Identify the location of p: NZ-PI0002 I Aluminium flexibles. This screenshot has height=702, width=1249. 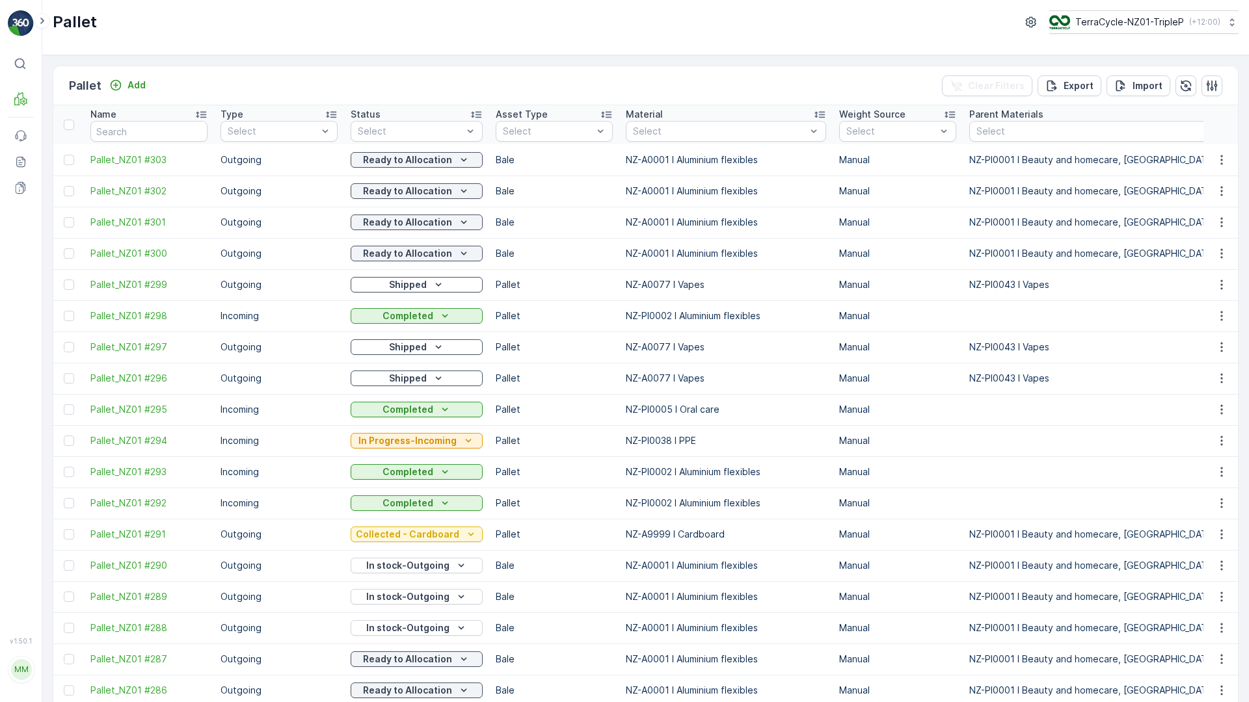
(726, 316).